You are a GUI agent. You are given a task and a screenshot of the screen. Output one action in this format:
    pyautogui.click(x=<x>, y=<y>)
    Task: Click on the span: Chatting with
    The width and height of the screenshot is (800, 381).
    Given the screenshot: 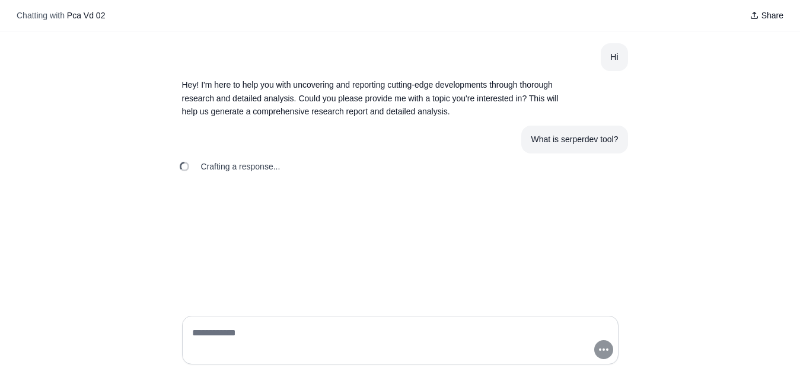 What is the action you would take?
    pyautogui.click(x=40, y=15)
    